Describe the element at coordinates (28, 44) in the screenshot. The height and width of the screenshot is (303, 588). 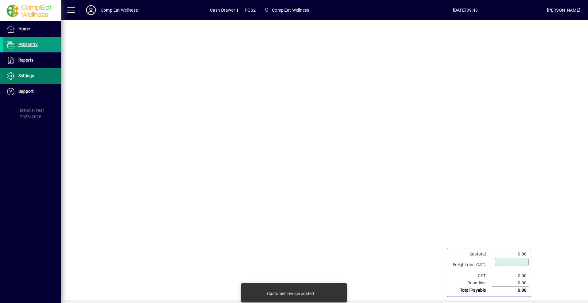
I see `span: POS Entry` at that location.